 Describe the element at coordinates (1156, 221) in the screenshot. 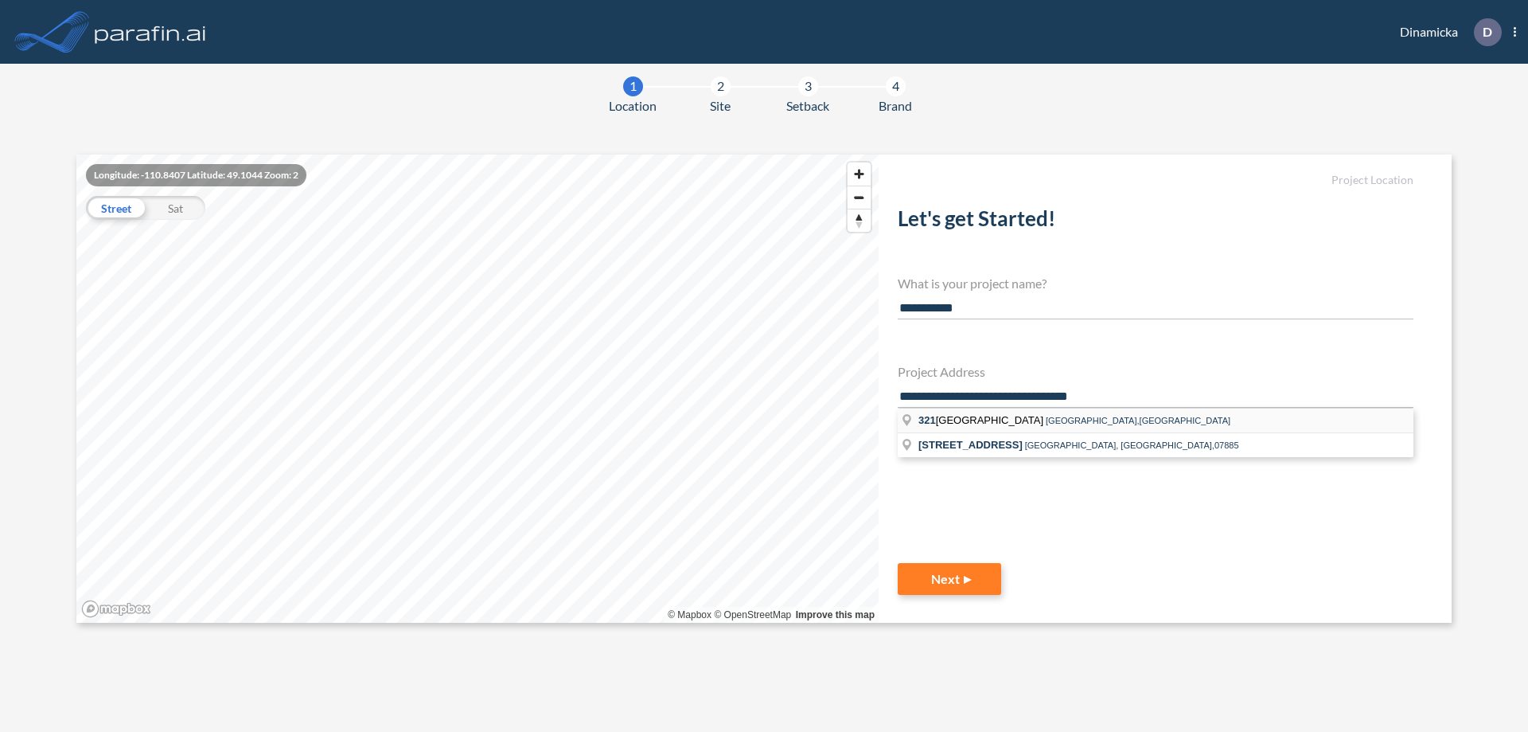

I see `h2: Let's get Started!` at that location.